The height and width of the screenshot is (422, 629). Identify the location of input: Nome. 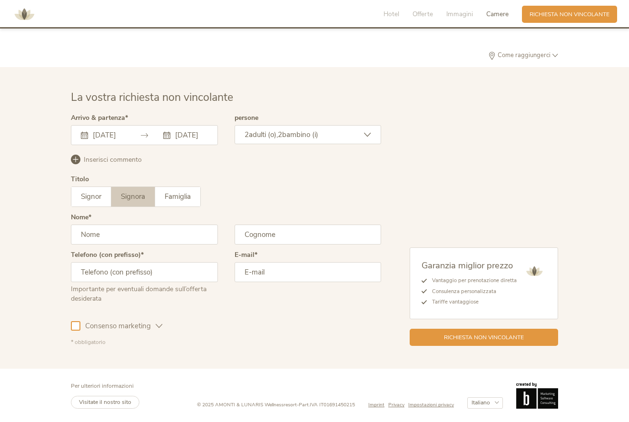
(144, 235).